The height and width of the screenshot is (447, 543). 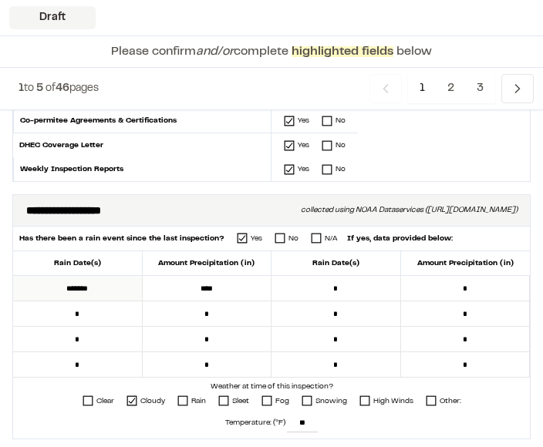 I want to click on nav: Navigation, so click(x=451, y=89).